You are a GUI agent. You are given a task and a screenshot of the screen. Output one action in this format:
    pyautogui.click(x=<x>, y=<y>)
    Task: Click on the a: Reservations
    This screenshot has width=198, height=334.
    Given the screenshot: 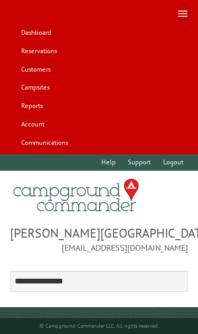 What is the action you would take?
    pyautogui.click(x=38, y=51)
    